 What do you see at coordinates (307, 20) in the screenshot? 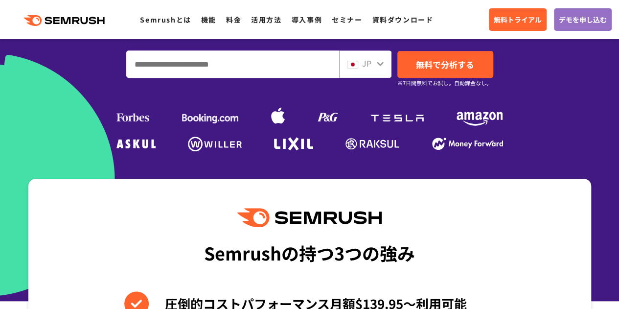
I see `a: 導入事例` at bounding box center [307, 20].